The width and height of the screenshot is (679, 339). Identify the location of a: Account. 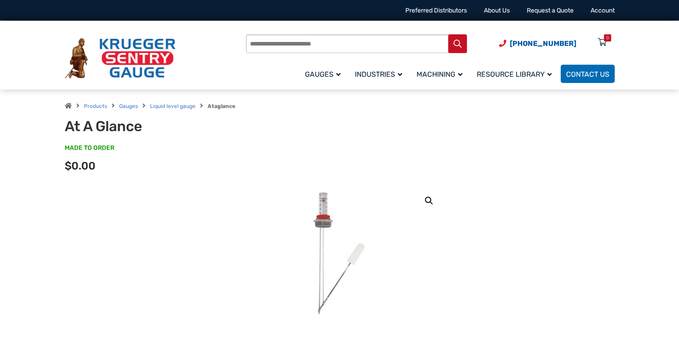
(603, 10).